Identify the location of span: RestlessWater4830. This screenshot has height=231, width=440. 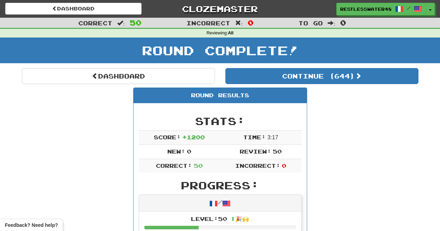
(366, 9).